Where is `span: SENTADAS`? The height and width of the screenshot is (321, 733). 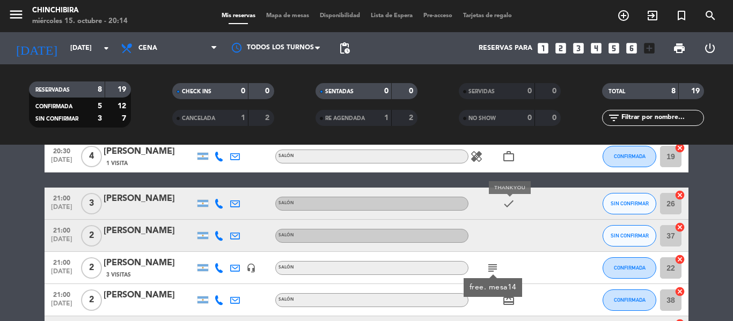
span: SENTADAS is located at coordinates (339, 92).